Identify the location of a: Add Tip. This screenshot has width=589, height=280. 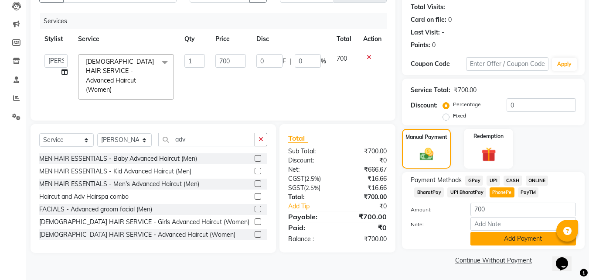
(314, 206).